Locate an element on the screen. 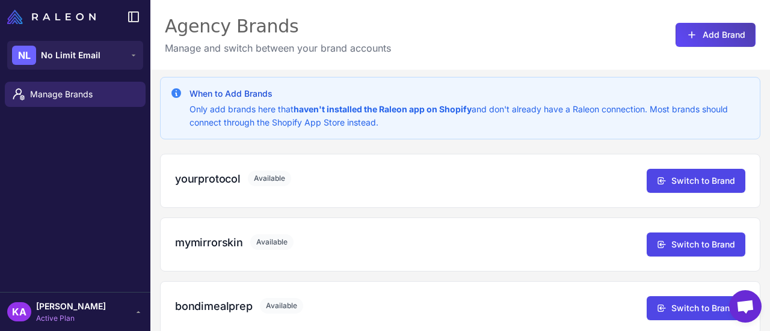  strong: haven't installed the Raleon app on Shopify is located at coordinates (383, 109).